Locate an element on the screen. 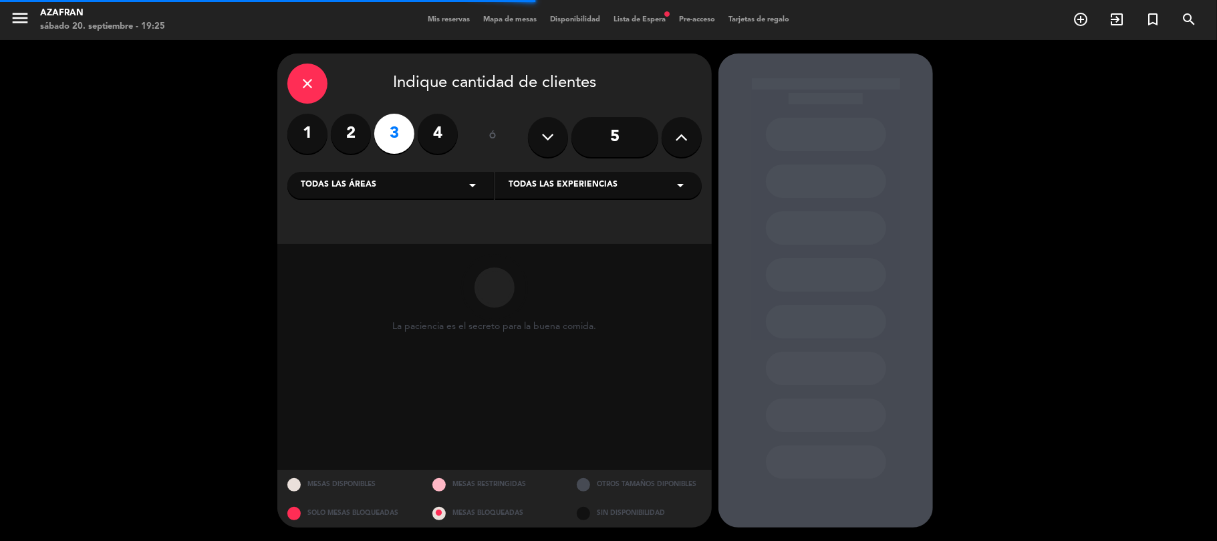 The width and height of the screenshot is (1217, 541). div: MESAS BLOQUEADAS is located at coordinates (495, 513).